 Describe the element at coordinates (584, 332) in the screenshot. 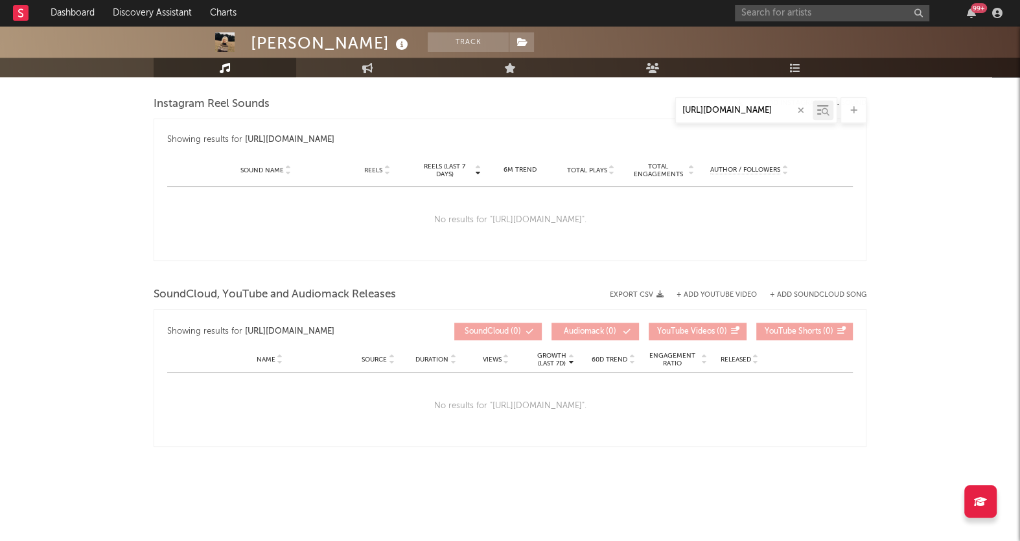

I see `span: Audiomack` at that location.